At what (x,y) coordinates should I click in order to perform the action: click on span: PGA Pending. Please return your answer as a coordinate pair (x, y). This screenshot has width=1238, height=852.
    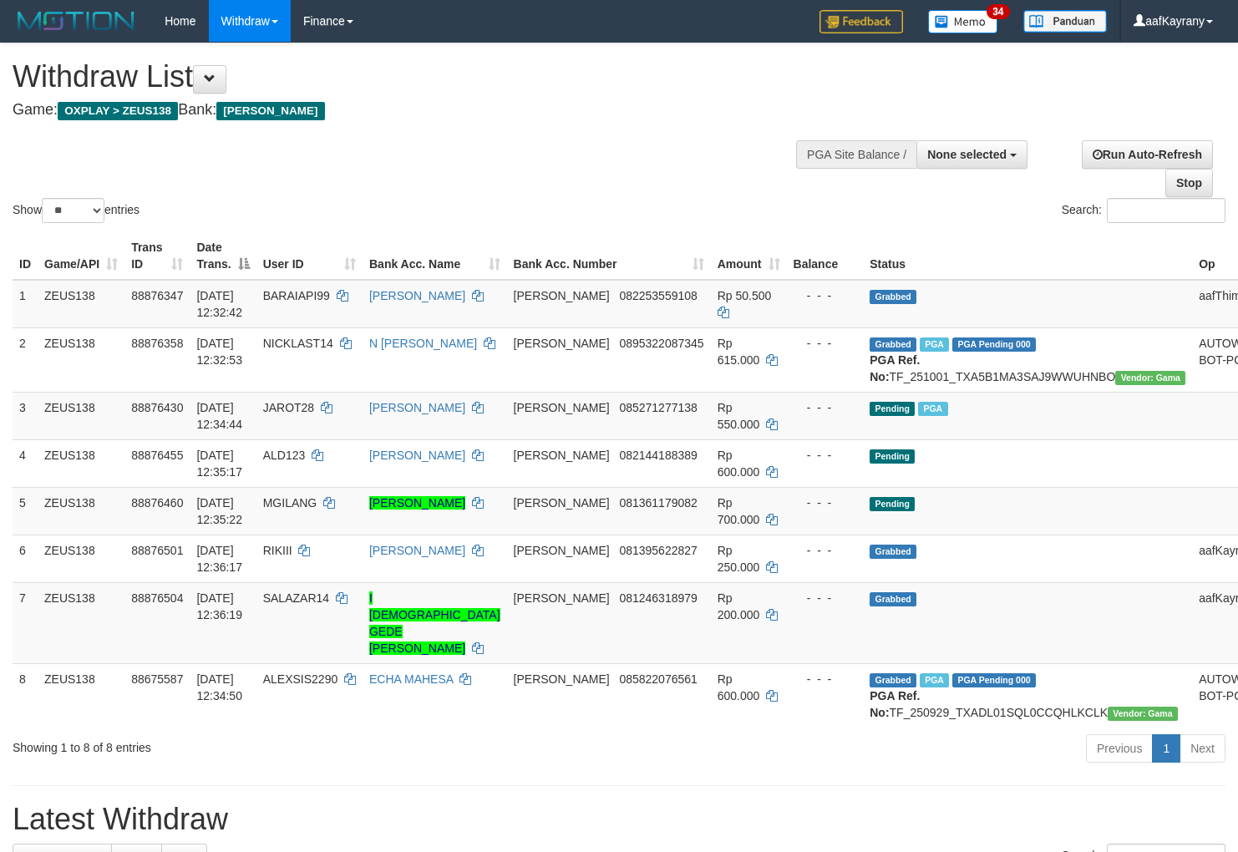
    Looking at the image, I should click on (994, 680).